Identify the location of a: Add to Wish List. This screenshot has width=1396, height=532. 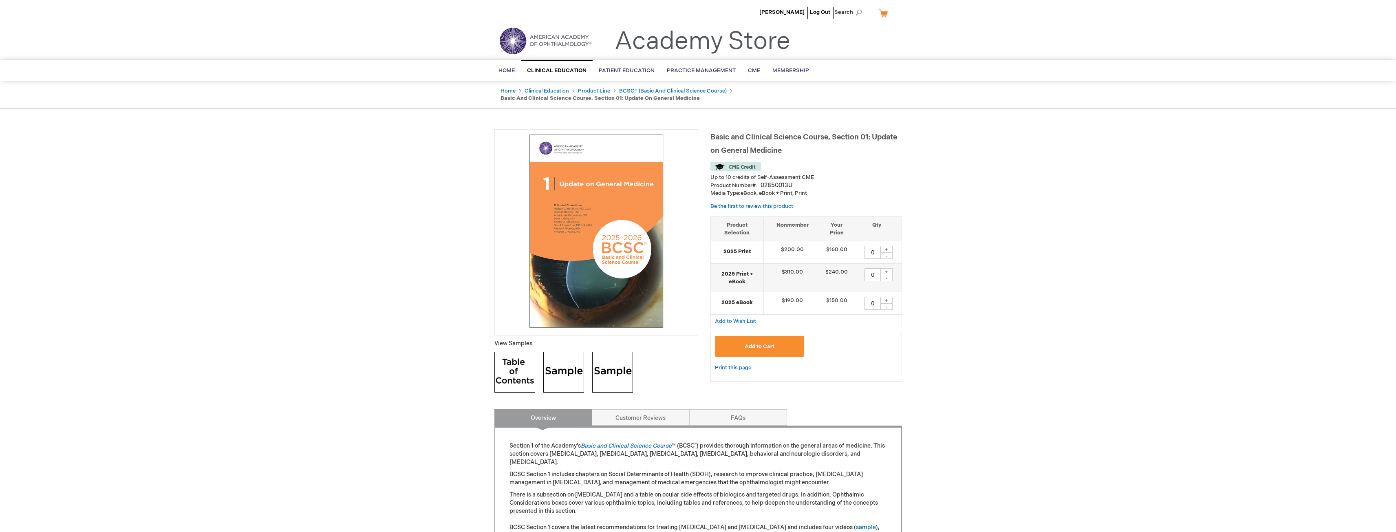
(735, 321).